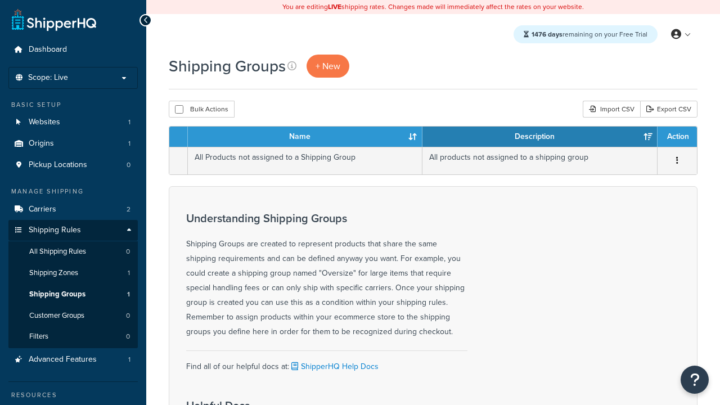 This screenshot has height=405, width=720. I want to click on th: Description: activate to sort column ascending, so click(540, 137).